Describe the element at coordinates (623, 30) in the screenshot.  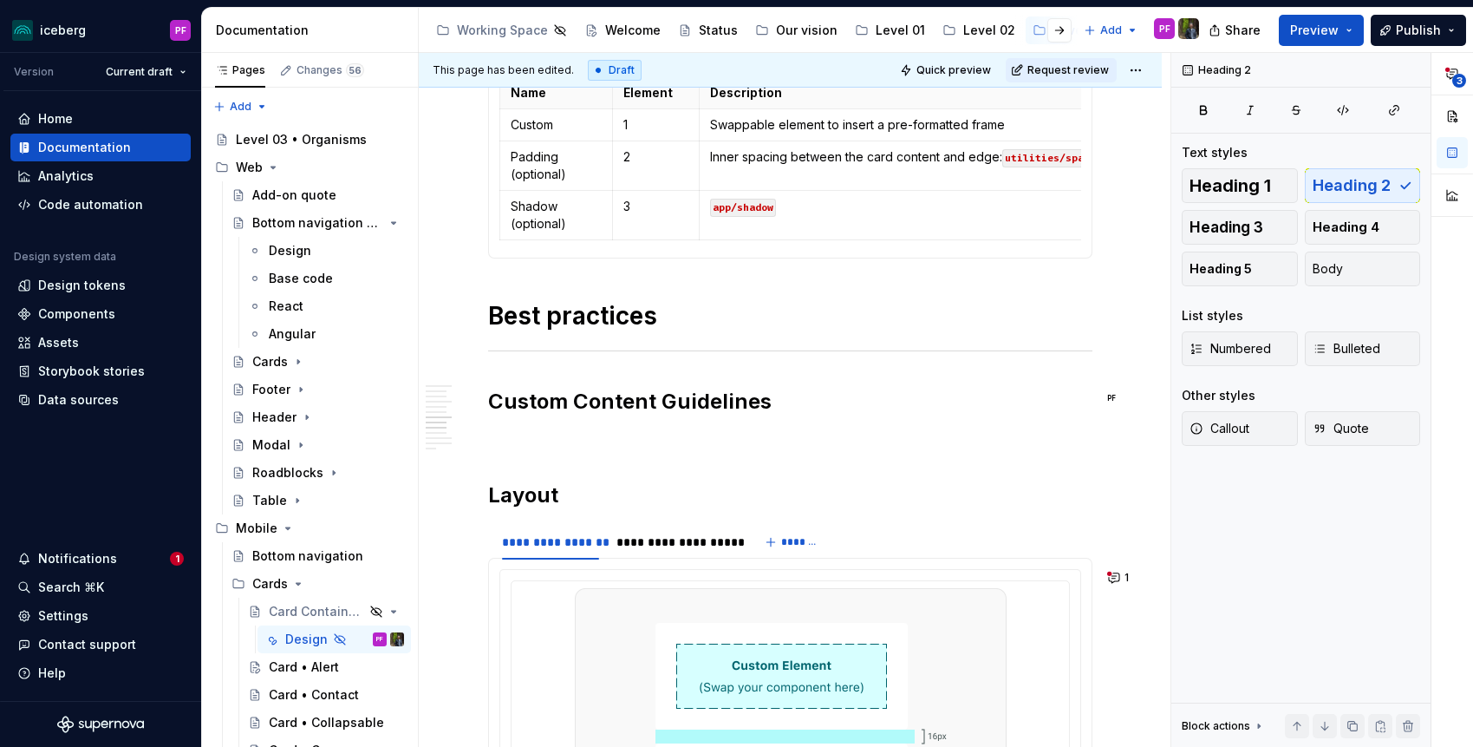
I see `a: Welcome` at that location.